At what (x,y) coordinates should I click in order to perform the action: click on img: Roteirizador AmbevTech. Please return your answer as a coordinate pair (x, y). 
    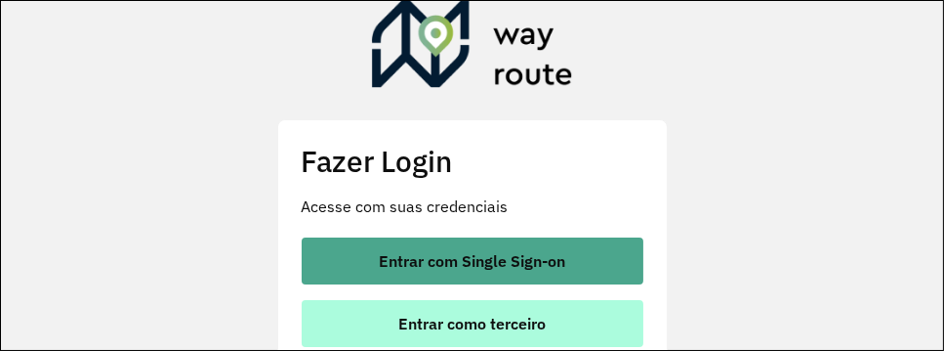
    Looking at the image, I should click on (473, 48).